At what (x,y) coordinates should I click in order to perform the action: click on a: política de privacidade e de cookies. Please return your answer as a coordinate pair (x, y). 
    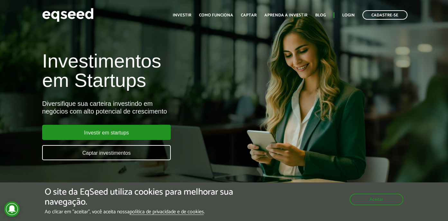
    Looking at the image, I should click on (166, 212).